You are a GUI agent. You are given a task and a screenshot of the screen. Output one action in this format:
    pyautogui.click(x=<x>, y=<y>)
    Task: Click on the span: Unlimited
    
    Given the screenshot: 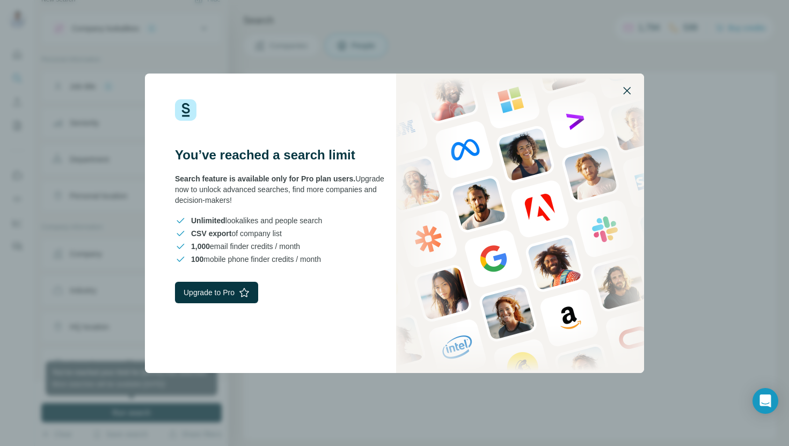 What is the action you would take?
    pyautogui.click(x=208, y=220)
    